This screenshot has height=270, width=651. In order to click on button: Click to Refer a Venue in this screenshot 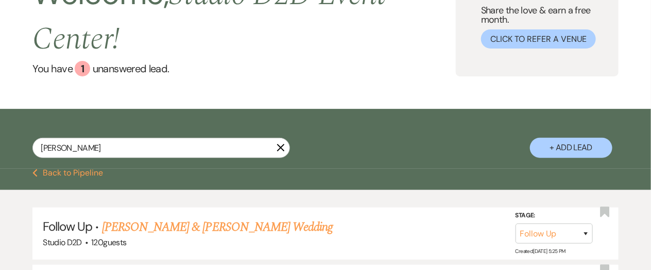, I will do `click(539, 39)`.